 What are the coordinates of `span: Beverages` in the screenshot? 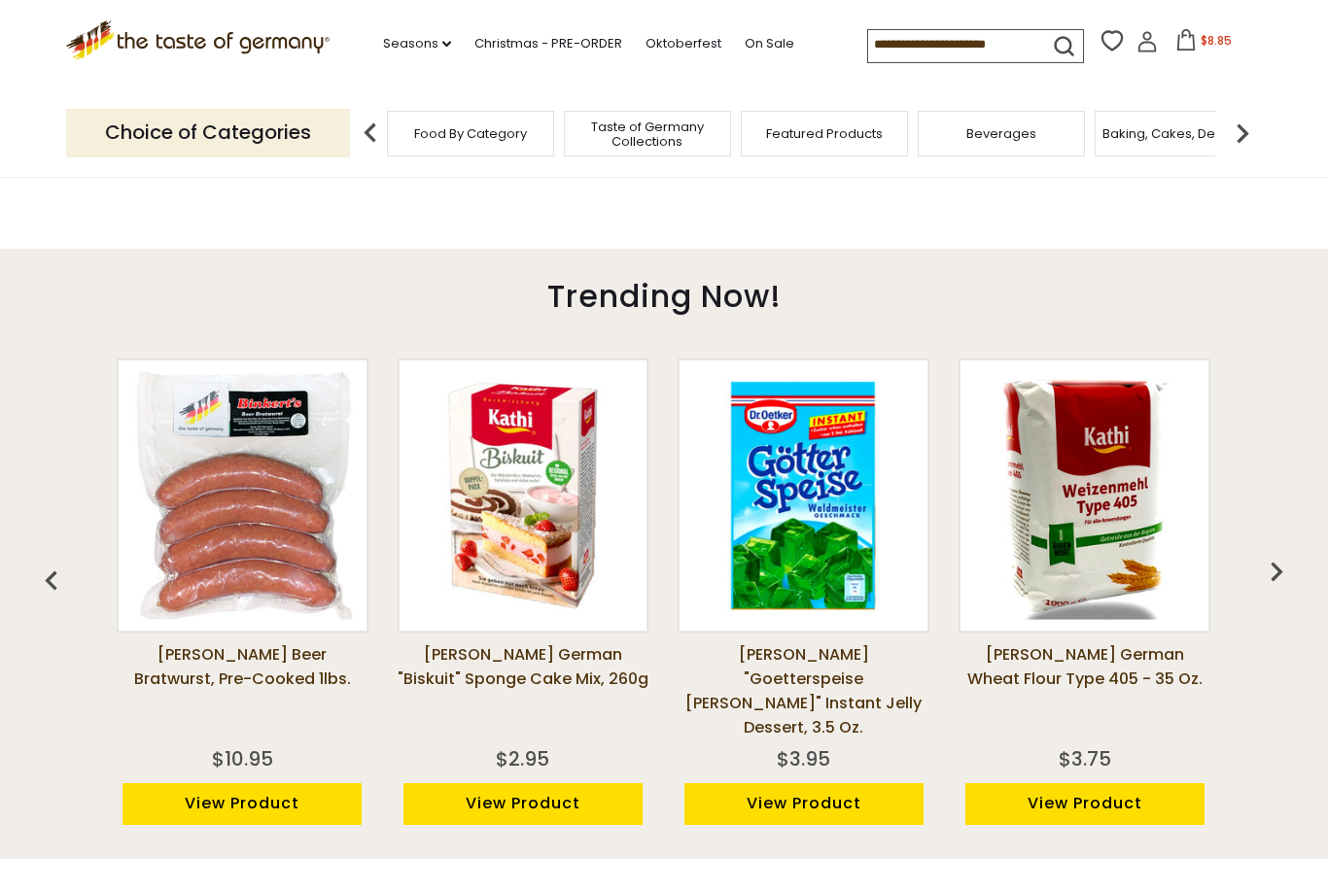 It's located at (1001, 133).